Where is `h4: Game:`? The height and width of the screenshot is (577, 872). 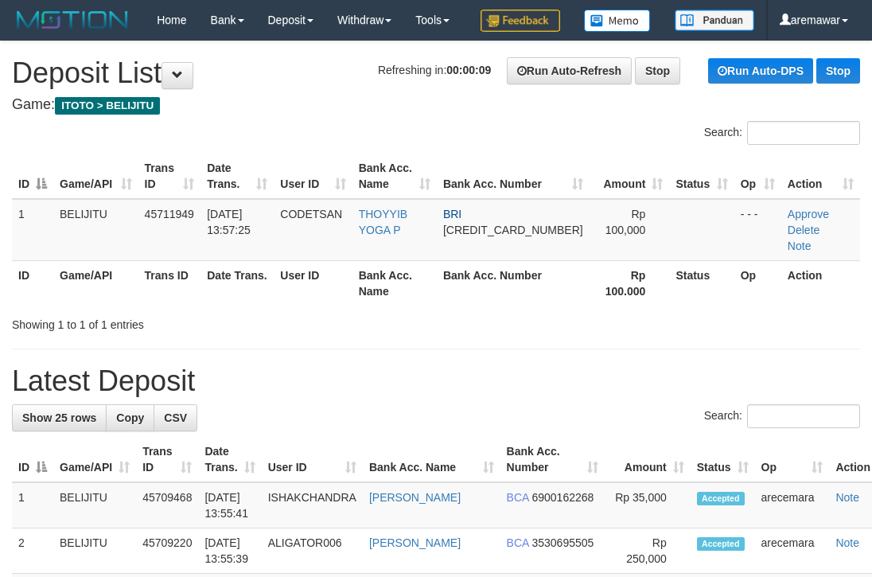 h4: Game: is located at coordinates (436, 105).